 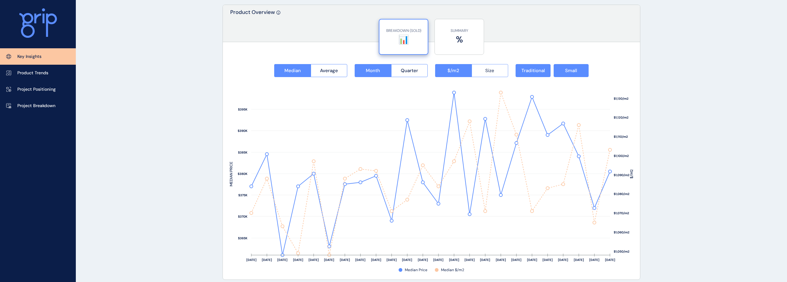 What do you see at coordinates (416, 270) in the screenshot?
I see `span: Median Price` at bounding box center [416, 270].